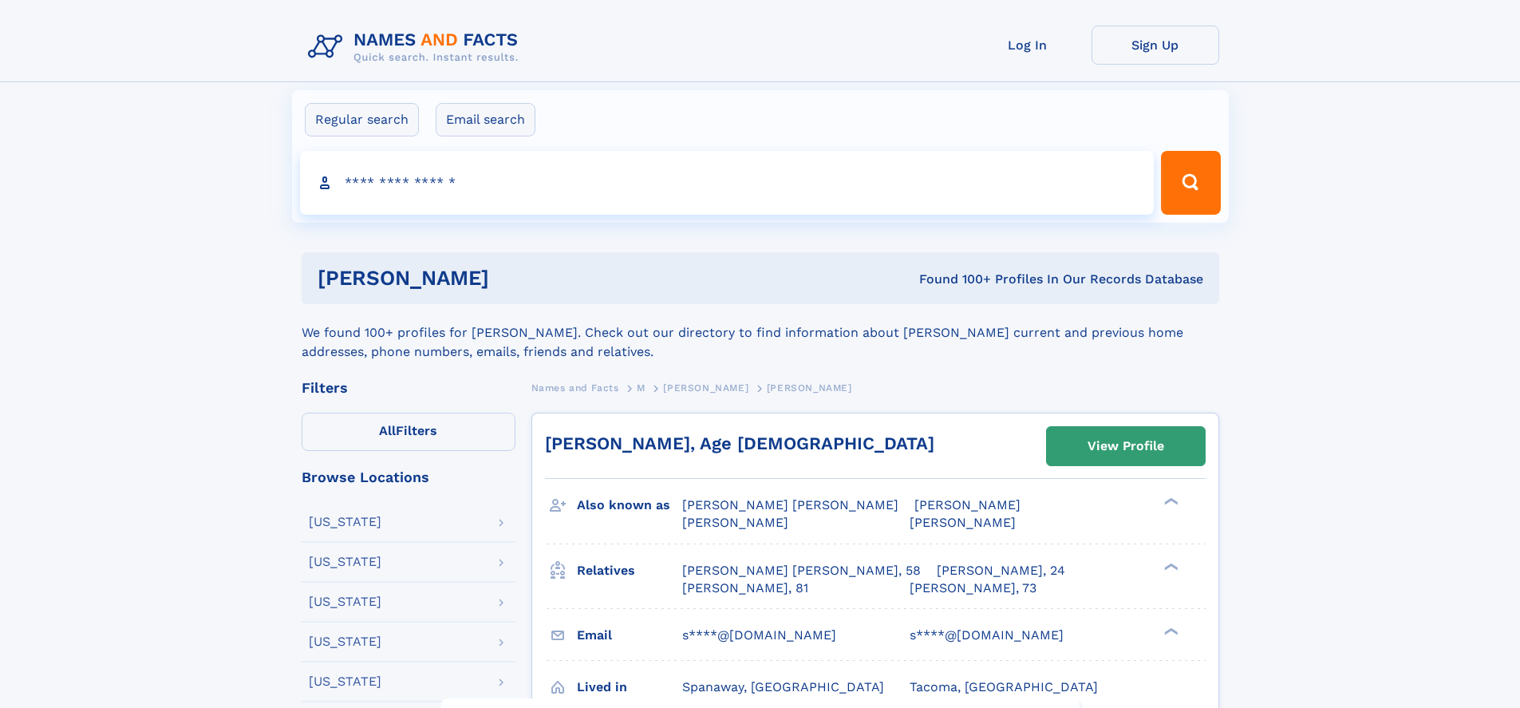  I want to click on a: Log In, so click(1028, 45).